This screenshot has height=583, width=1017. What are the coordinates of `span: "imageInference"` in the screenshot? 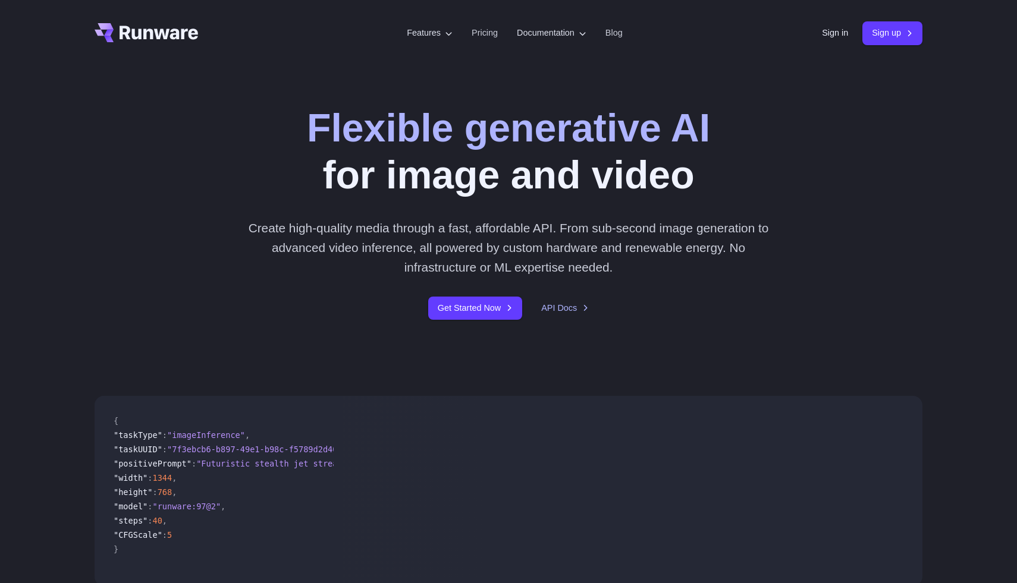 It's located at (206, 435).